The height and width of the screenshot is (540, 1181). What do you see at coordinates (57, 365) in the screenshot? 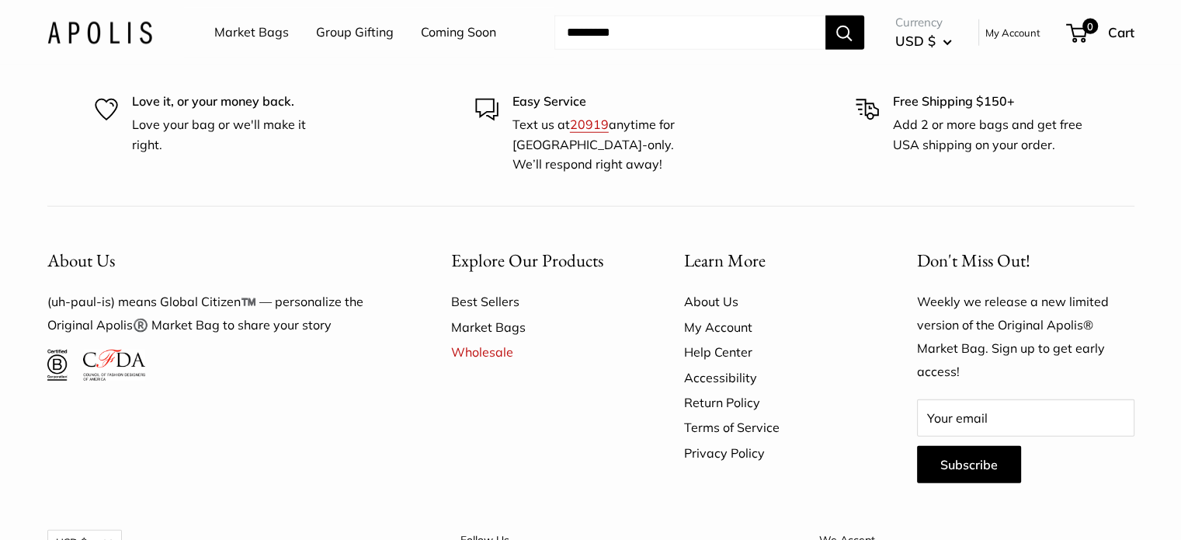
I see `img: Certified B Corporation` at bounding box center [57, 365].